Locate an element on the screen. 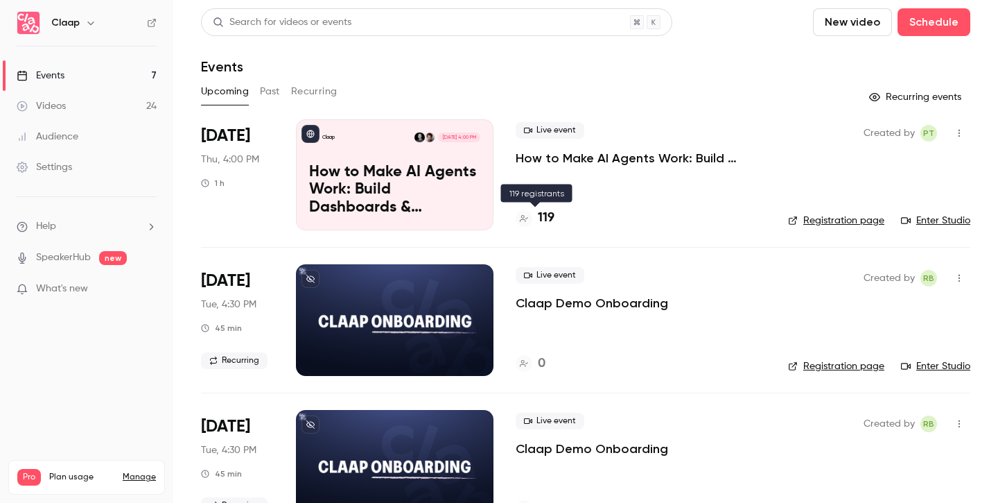 This screenshot has height=503, width=998. a: How to Make AI Agents Work: Build Dashboards & Automations with Claap MCP is located at coordinates (641, 158).